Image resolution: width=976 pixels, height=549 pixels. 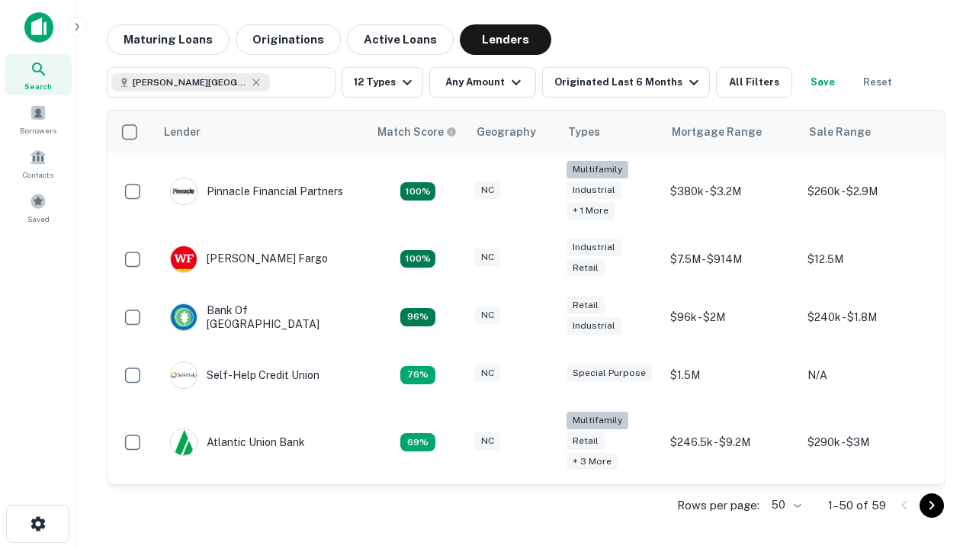 What do you see at coordinates (611, 132) in the screenshot?
I see `th: Types` at bounding box center [611, 132].